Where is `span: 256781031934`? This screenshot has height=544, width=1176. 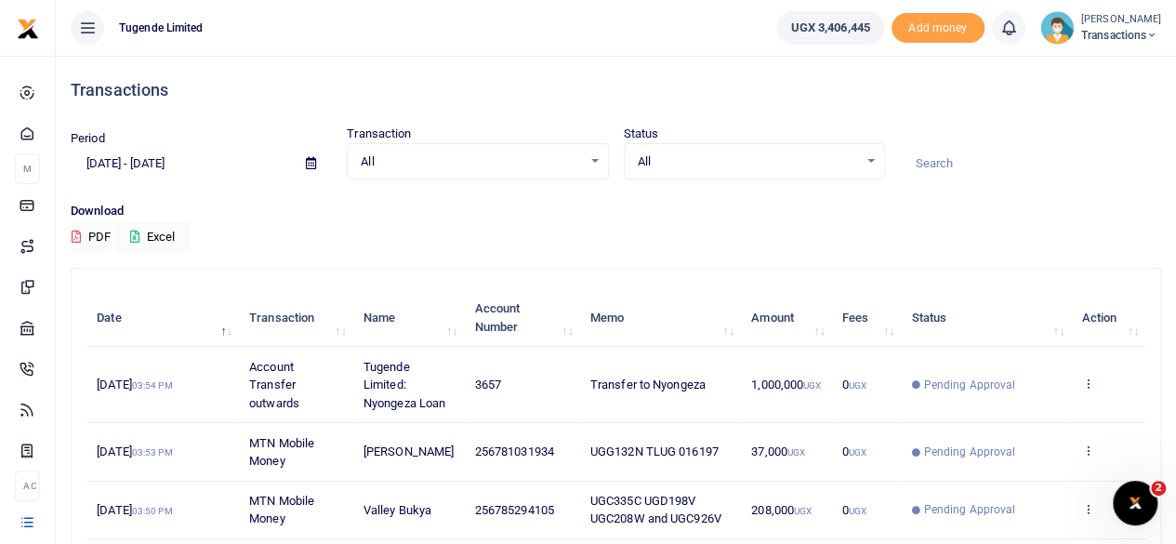 span: 256781031934 is located at coordinates (514, 451).